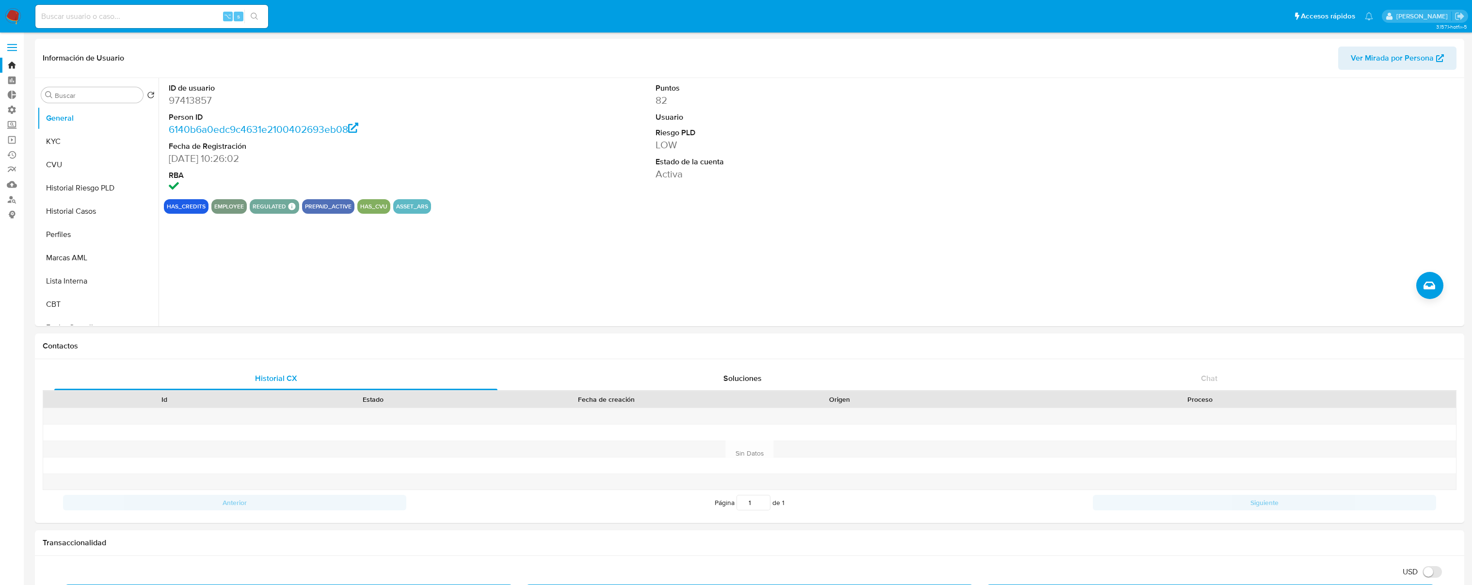 This screenshot has width=1472, height=585. Describe the element at coordinates (235, 503) in the screenshot. I see `button: Anterior` at that location.